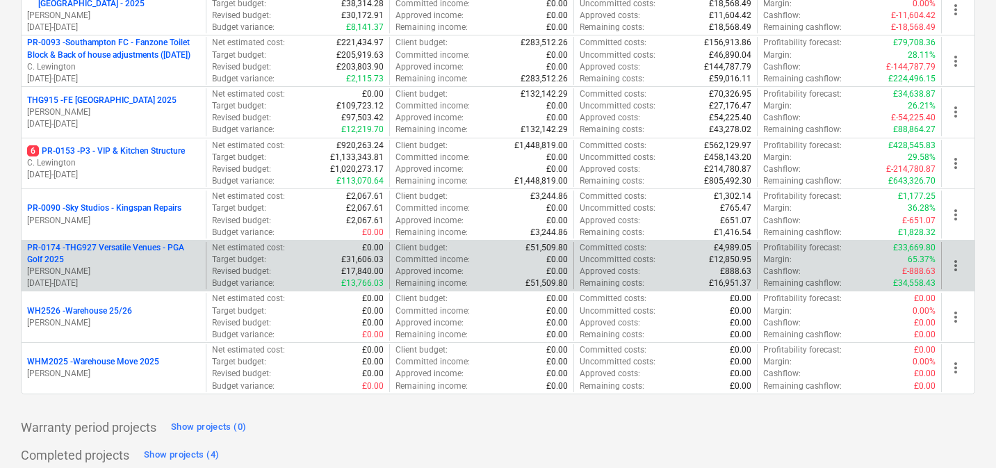 The width and height of the screenshot is (996, 468). I want to click on div: Chat Widget, so click(961, 434).